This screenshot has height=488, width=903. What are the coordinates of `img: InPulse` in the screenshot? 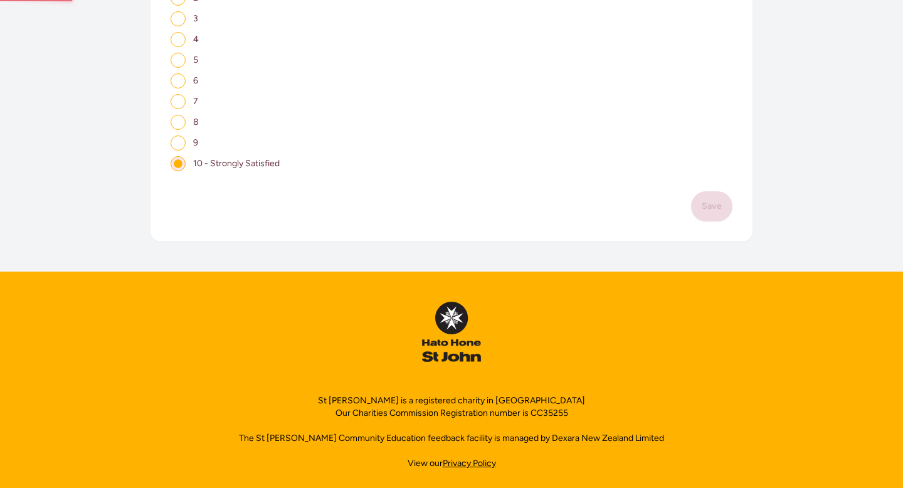 It's located at (451, 332).